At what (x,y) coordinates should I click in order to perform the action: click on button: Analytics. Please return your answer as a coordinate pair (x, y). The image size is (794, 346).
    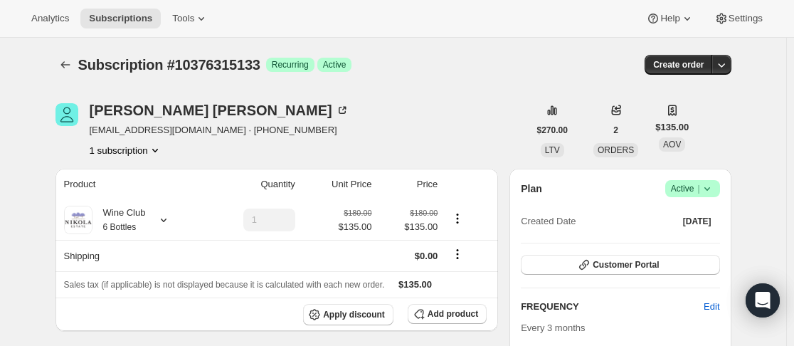
    Looking at the image, I should click on (50, 19).